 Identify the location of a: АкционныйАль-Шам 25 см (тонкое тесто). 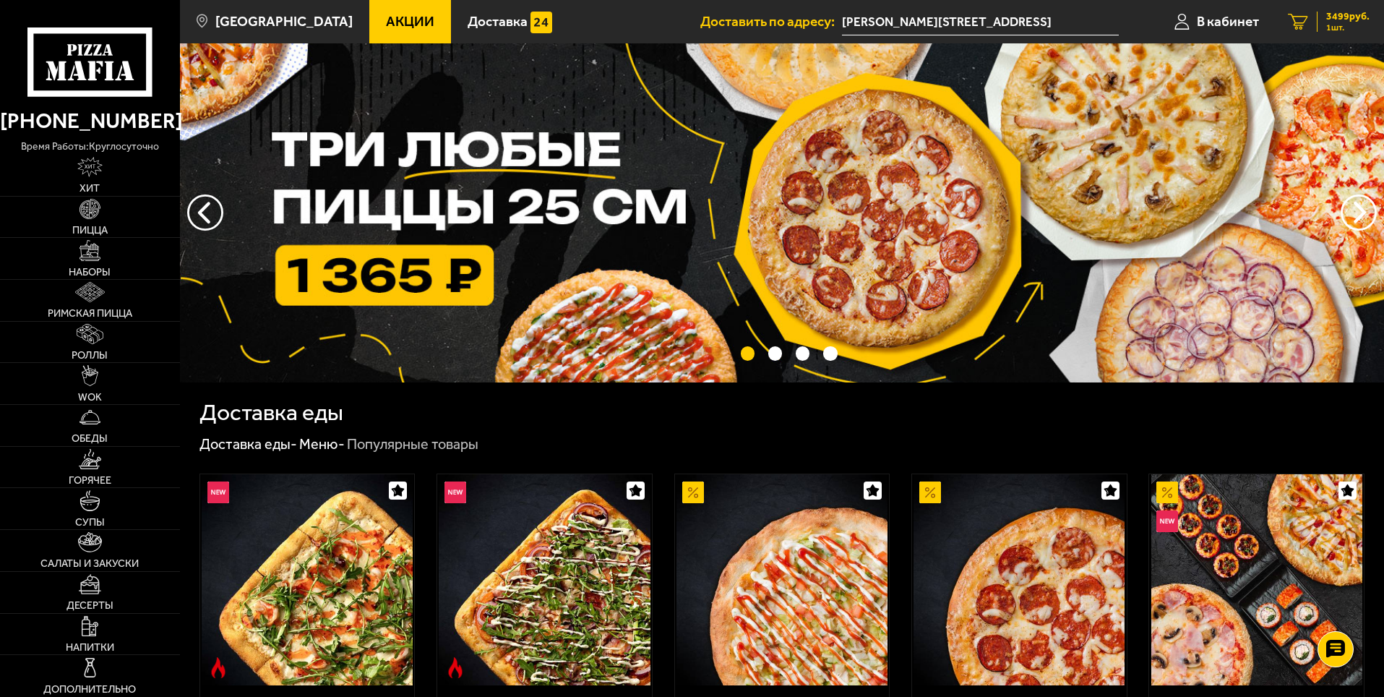
(782, 580).